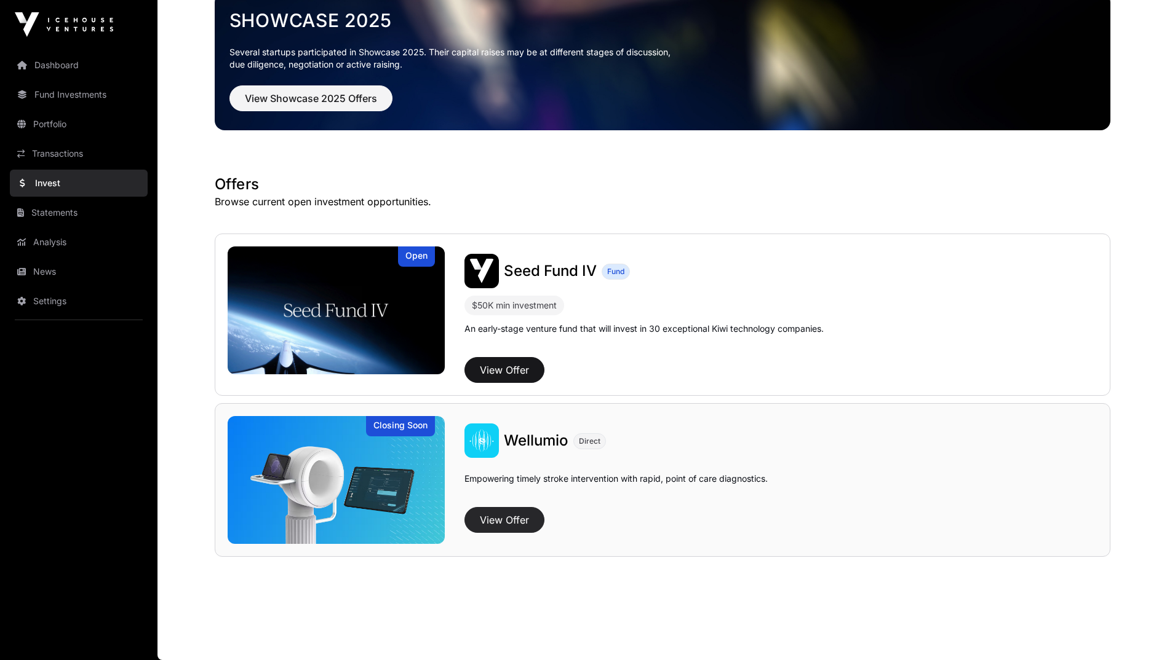 This screenshot has height=660, width=1167. I want to click on a: Statements, so click(79, 213).